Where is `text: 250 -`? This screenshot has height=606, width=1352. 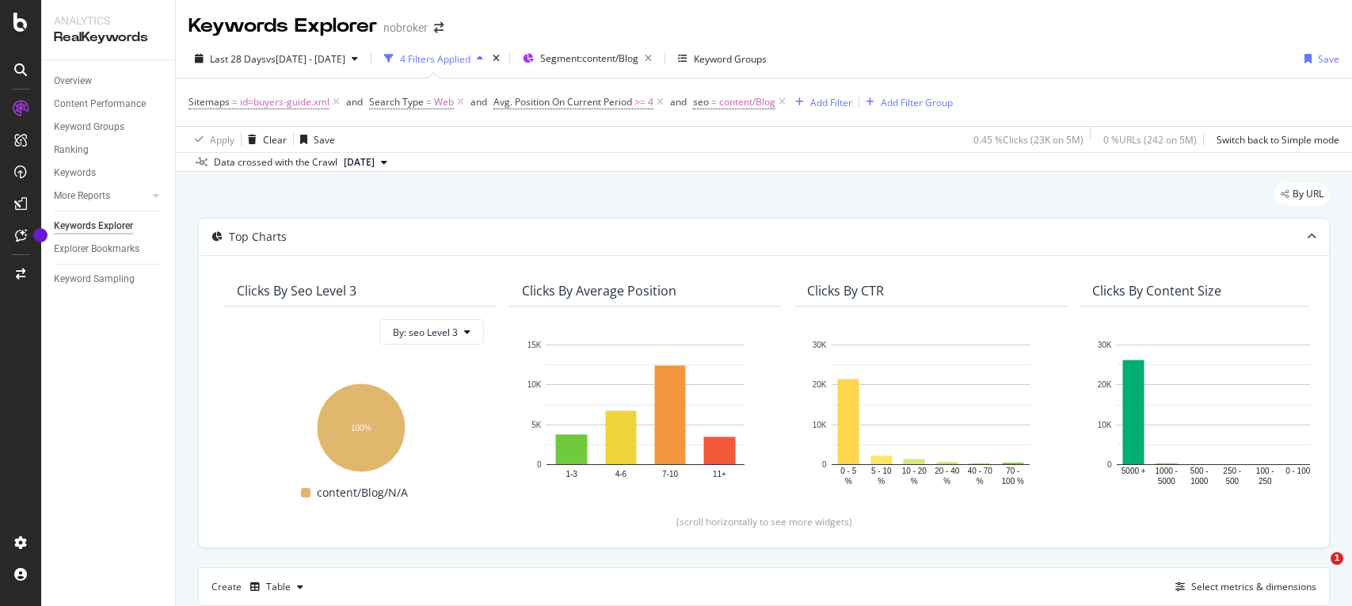 text: 250 - is located at coordinates (1231, 471).